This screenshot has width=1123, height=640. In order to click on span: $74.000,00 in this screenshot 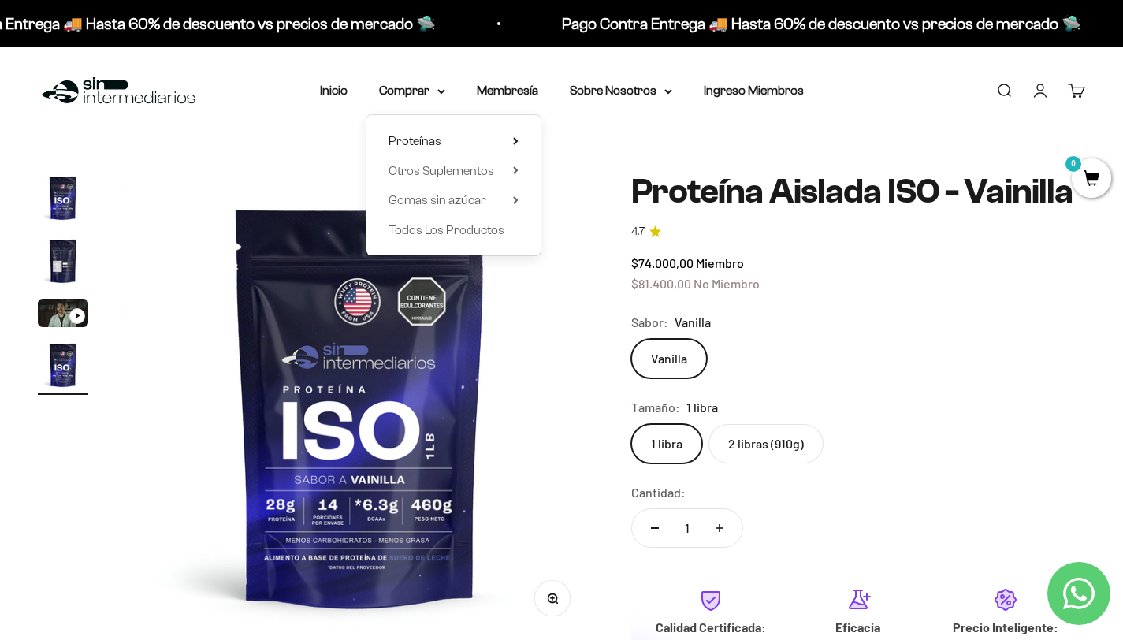, I will do `click(662, 262)`.